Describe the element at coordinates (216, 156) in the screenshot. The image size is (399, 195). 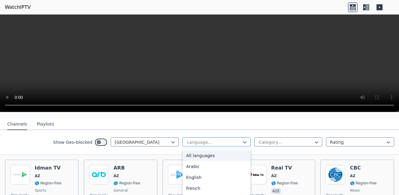
I see `div: All languages` at that location.